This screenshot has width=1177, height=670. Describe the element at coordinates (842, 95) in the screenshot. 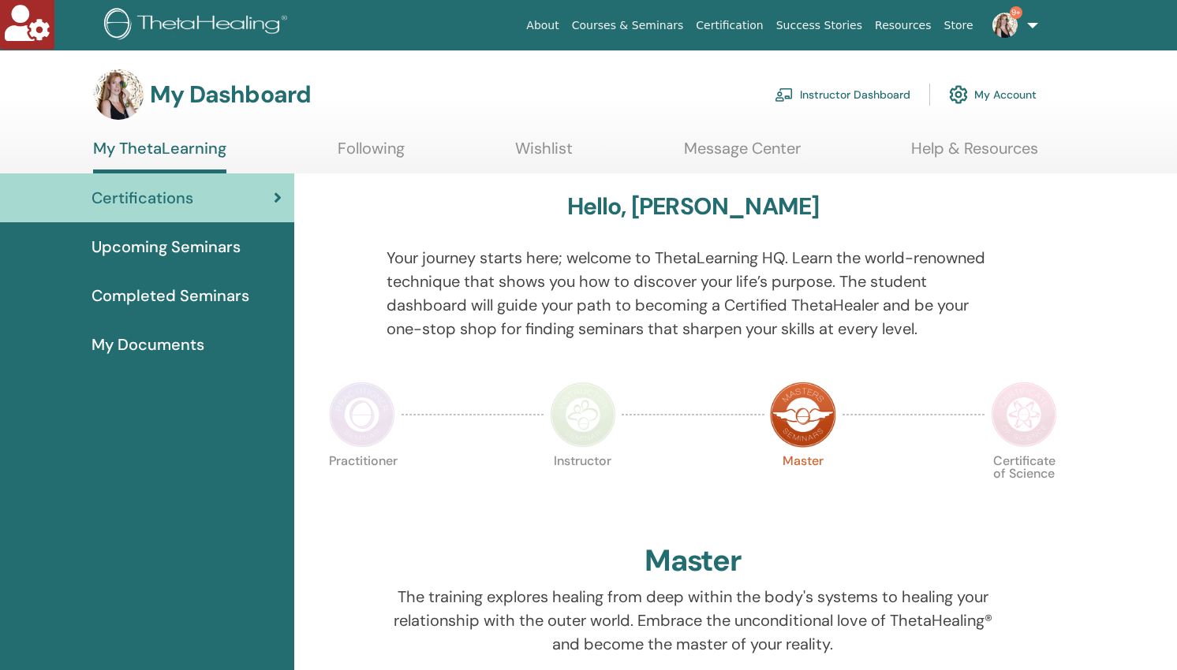

I see `a: Instructor Dashboard` at that location.